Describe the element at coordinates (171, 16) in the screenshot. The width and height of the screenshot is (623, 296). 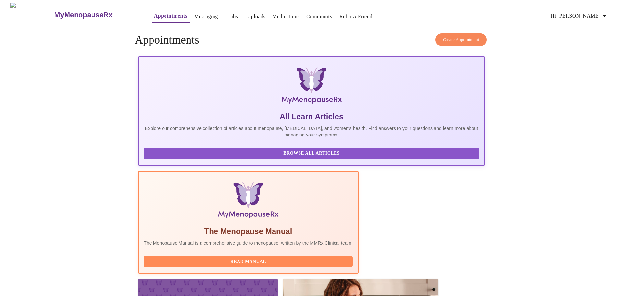
I see `button: Appointments` at that location.